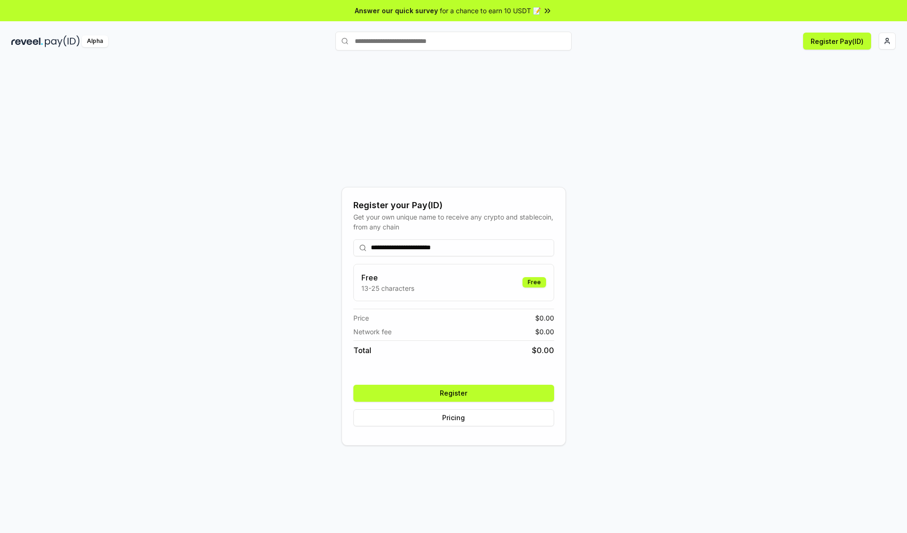 The image size is (907, 533). Describe the element at coordinates (27, 41) in the screenshot. I see `img: reveel_dark` at that location.